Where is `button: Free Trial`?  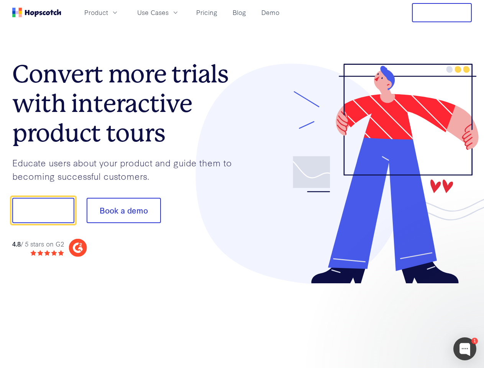 button: Free Trial is located at coordinates (442, 13).